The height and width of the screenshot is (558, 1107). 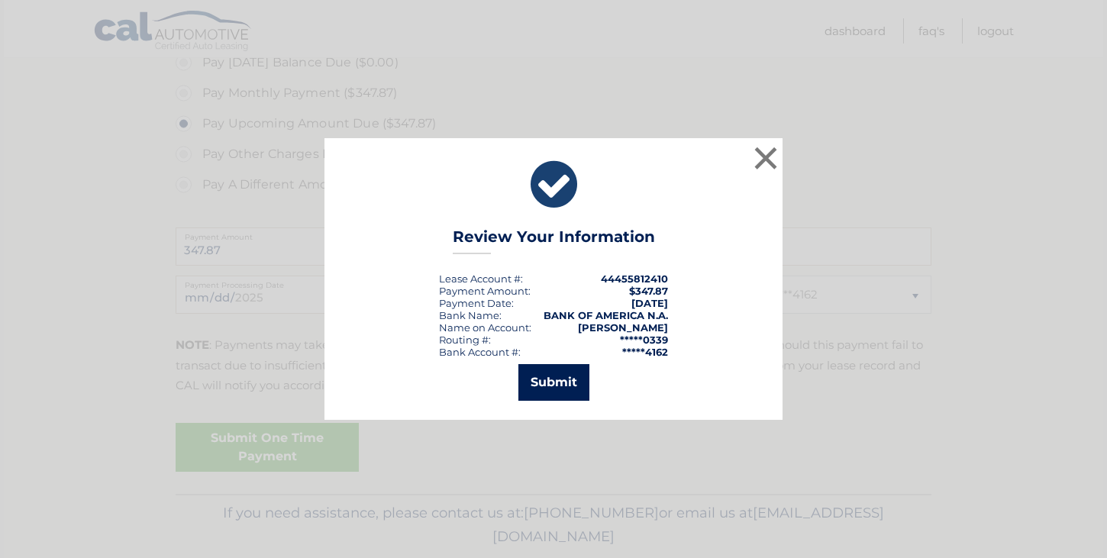 I want to click on span: $347.87, so click(x=648, y=291).